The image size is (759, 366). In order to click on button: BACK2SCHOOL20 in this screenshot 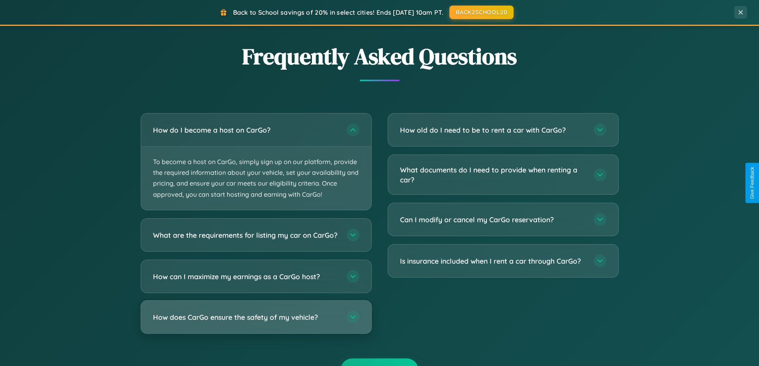, I will do `click(481, 12)`.